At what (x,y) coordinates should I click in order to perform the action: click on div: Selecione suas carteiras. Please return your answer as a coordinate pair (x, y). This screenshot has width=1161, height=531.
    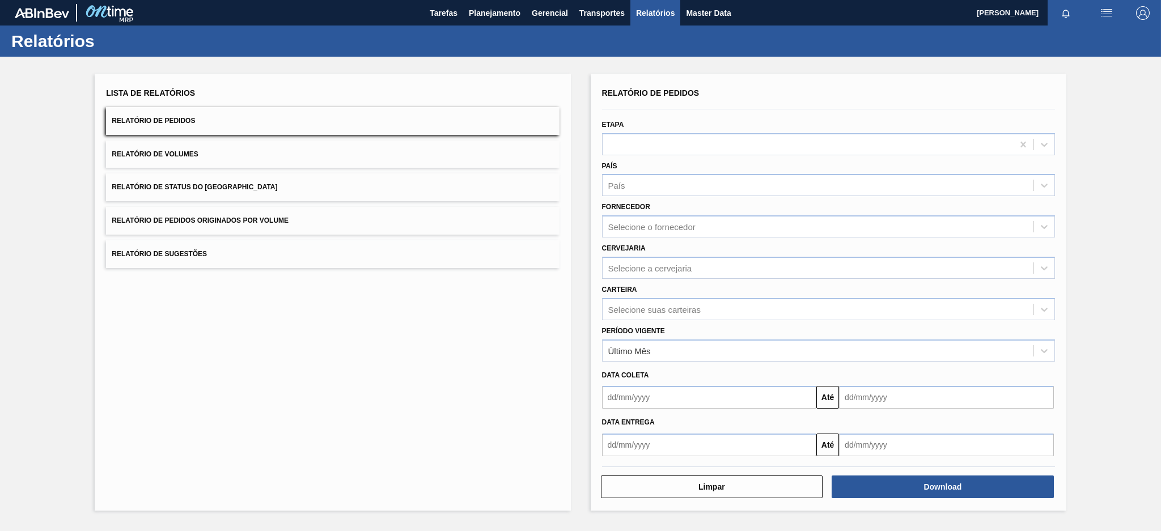
    Looking at the image, I should click on (654, 309).